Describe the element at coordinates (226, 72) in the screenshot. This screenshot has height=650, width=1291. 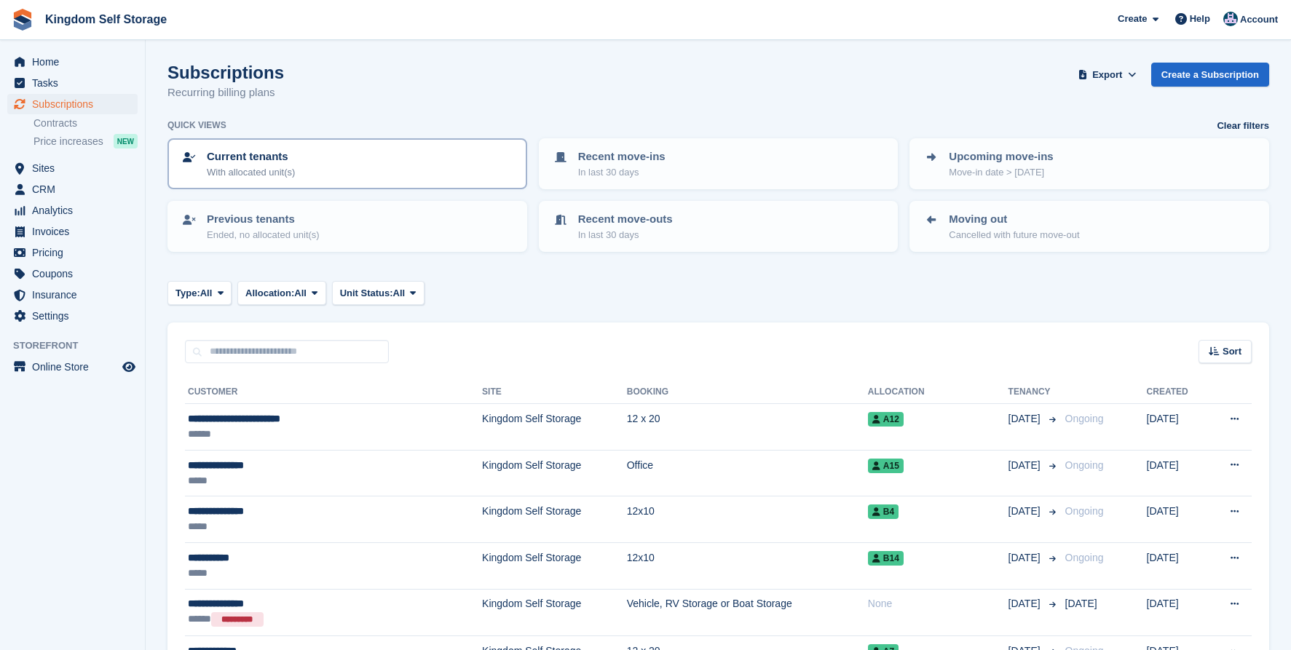
I see `h1: Subscriptions` at that location.